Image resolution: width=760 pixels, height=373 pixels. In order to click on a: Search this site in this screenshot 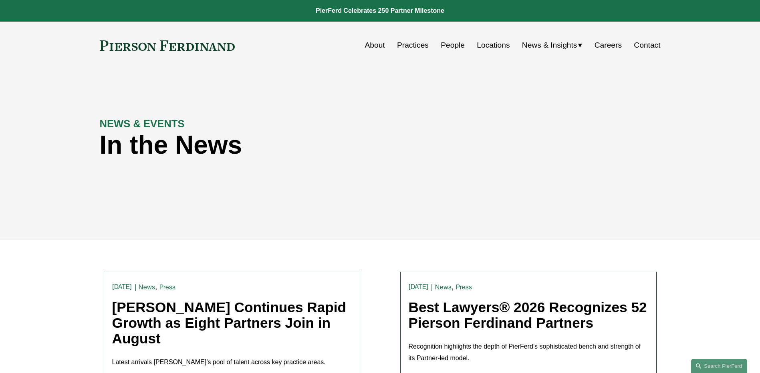, I will do `click(719, 366)`.